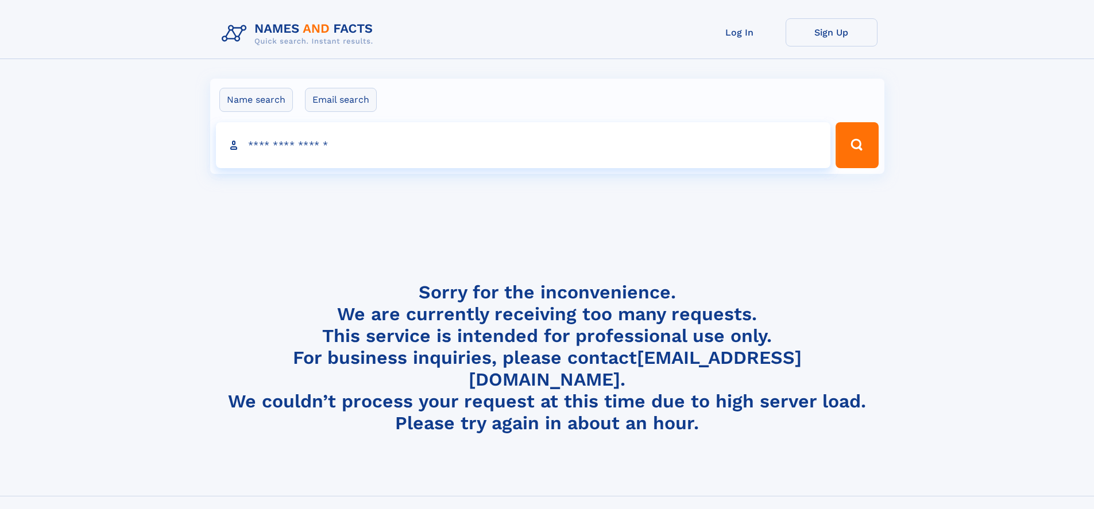 The width and height of the screenshot is (1094, 509). Describe the element at coordinates (300, 34) in the screenshot. I see `img: Logo Names and Facts` at that location.